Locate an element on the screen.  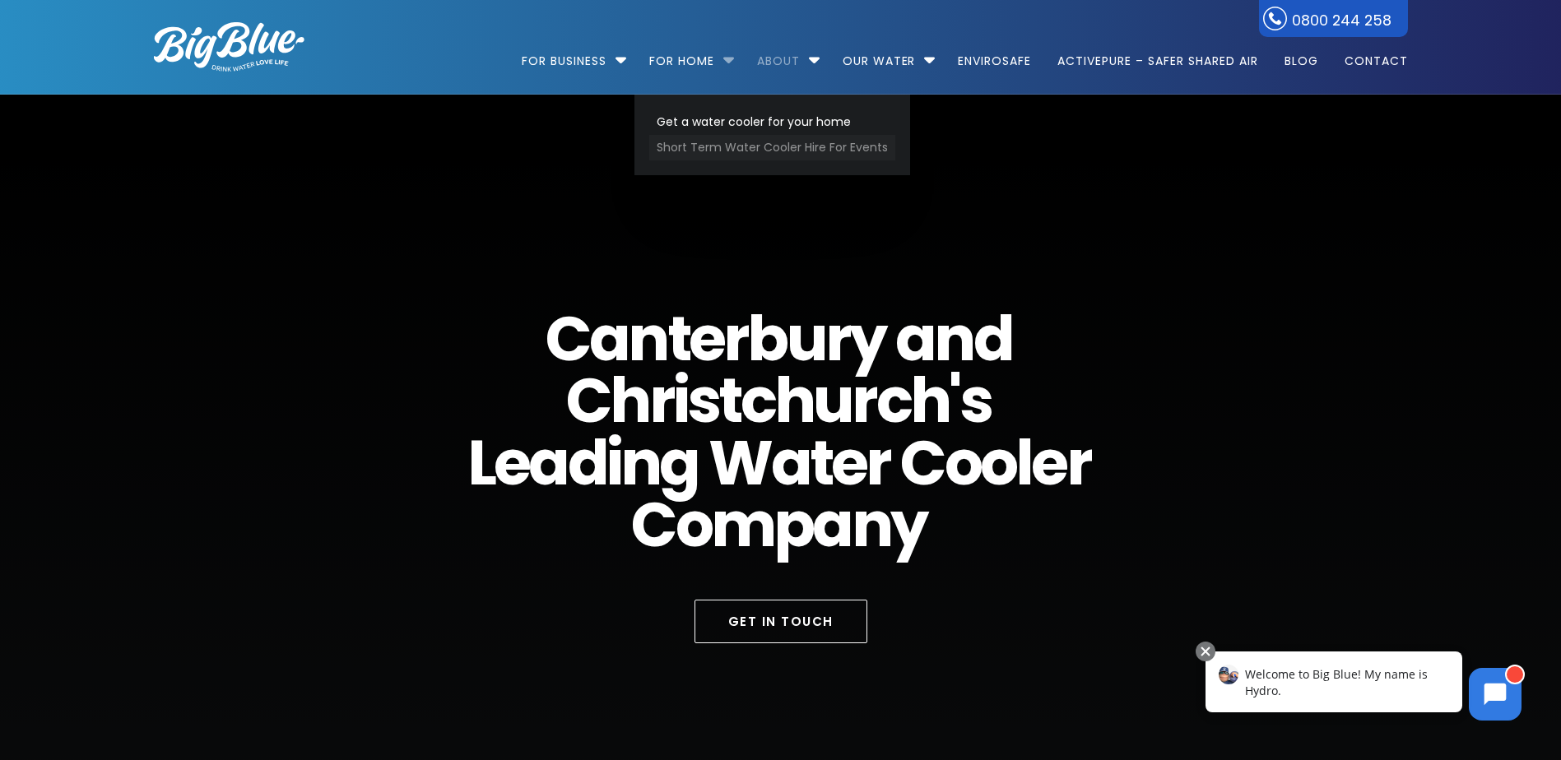
span: L is located at coordinates (481, 462).